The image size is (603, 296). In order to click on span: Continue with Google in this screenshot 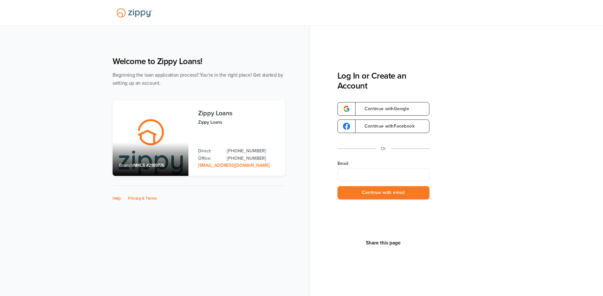, I will do `click(383, 109)`.